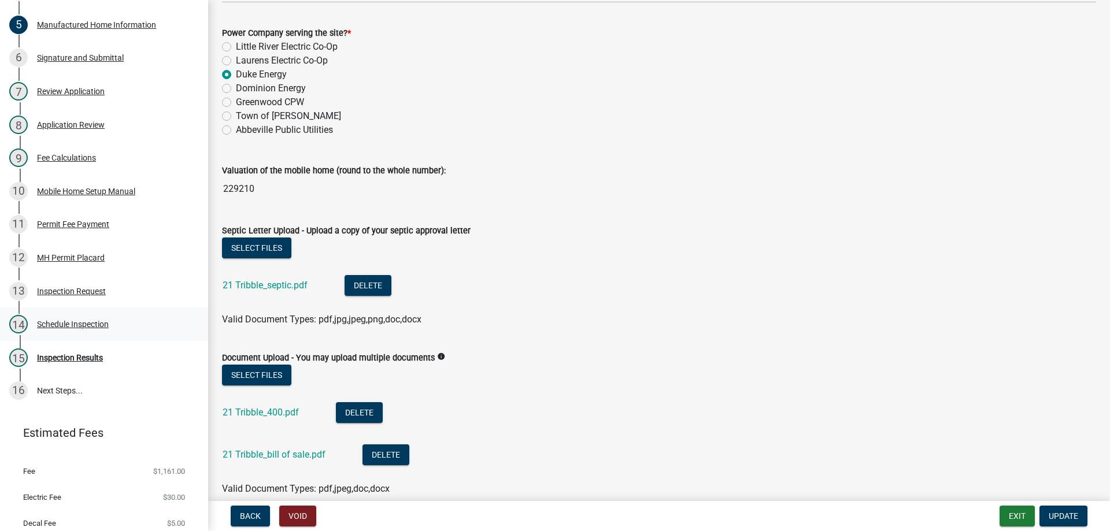  Describe the element at coordinates (270, 88) in the screenshot. I see `label: Dominion Energy` at that location.